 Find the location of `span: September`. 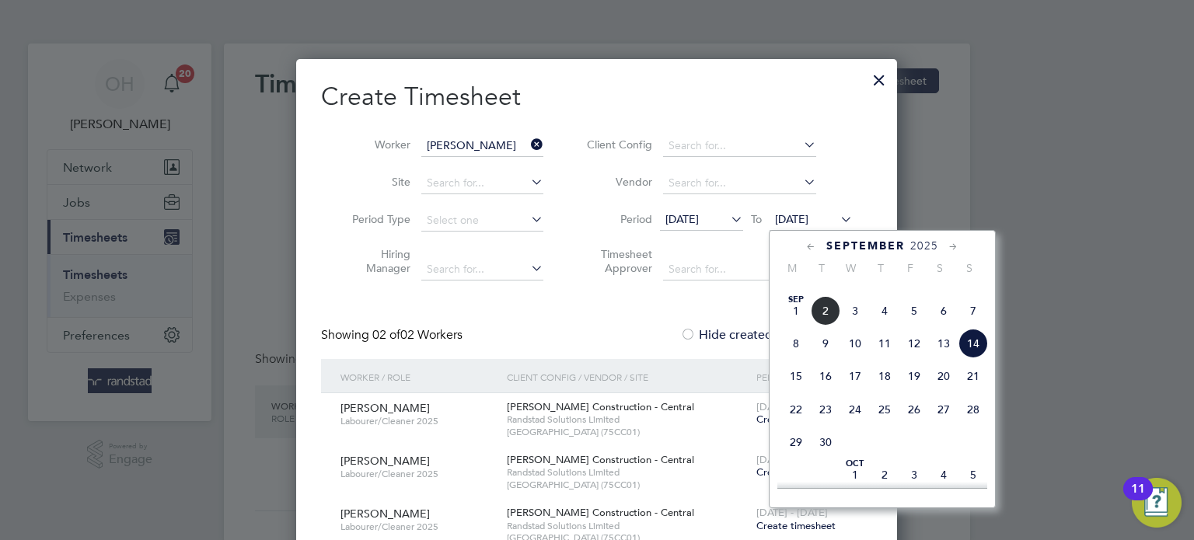

span: September is located at coordinates (865, 246).